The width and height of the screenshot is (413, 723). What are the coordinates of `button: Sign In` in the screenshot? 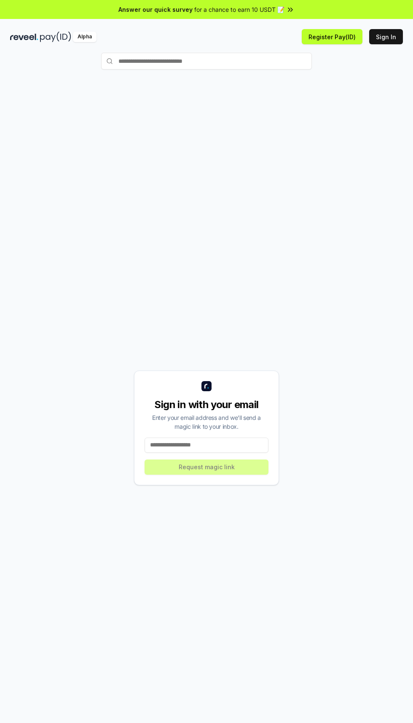 It's located at (386, 37).